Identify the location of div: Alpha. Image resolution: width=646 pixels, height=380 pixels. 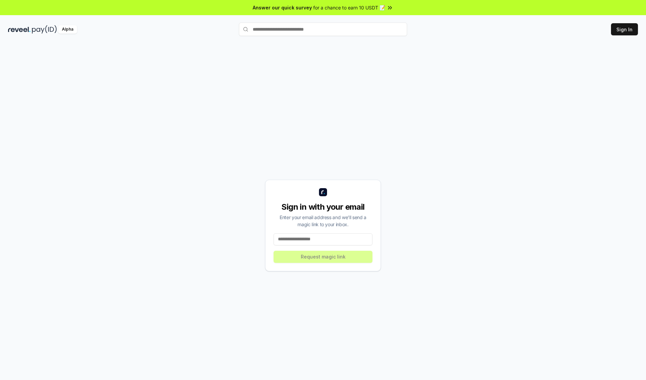
(68, 29).